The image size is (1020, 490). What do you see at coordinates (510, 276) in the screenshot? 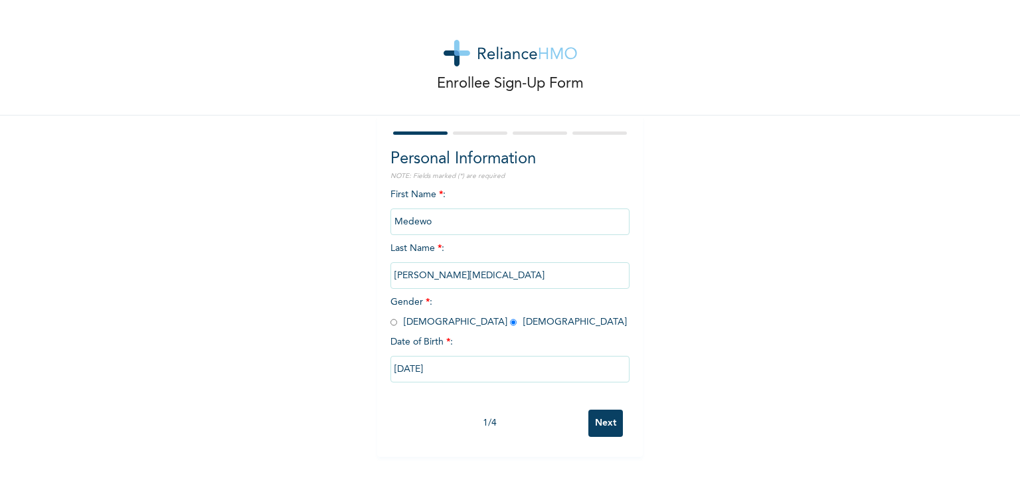
I see `input: Enter your last name` at bounding box center [510, 276].